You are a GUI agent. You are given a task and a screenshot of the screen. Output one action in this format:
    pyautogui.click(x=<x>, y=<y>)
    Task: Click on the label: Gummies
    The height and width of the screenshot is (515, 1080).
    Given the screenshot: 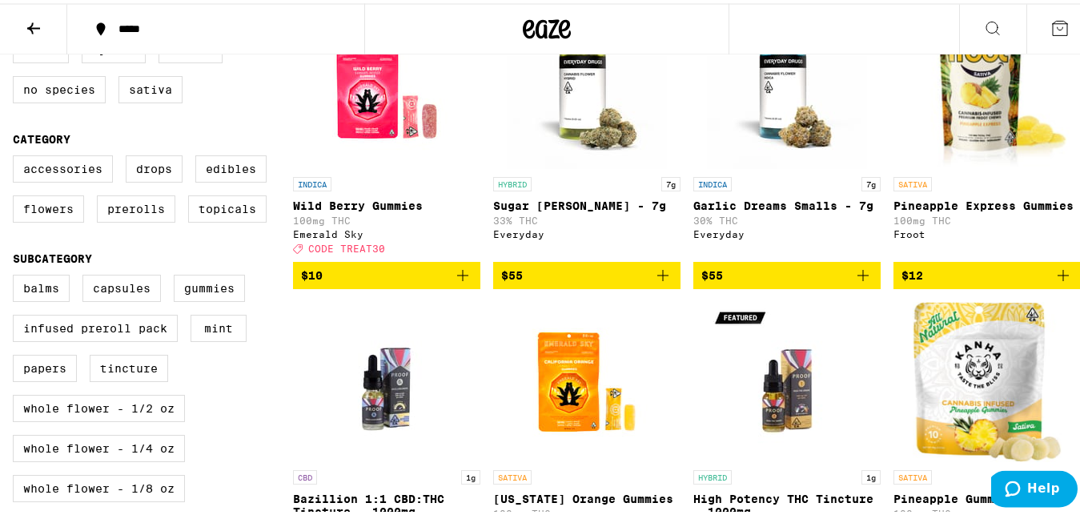 What is the action you would take?
    pyautogui.click(x=209, y=285)
    